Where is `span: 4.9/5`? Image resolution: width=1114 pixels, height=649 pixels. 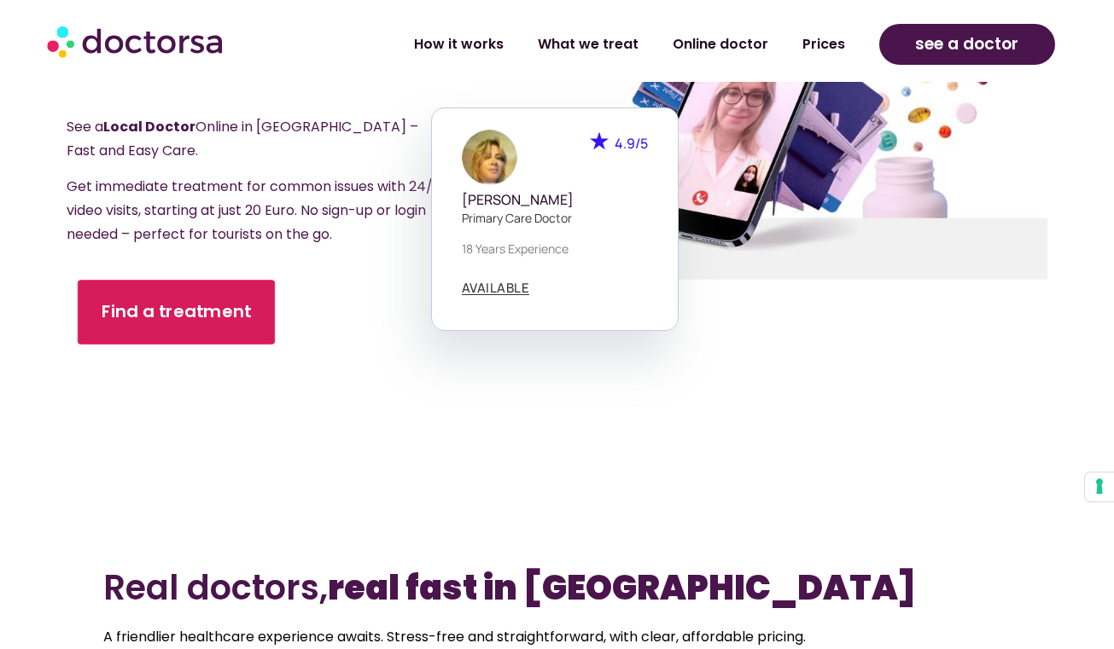
span: 4.9/5 is located at coordinates (631, 143).